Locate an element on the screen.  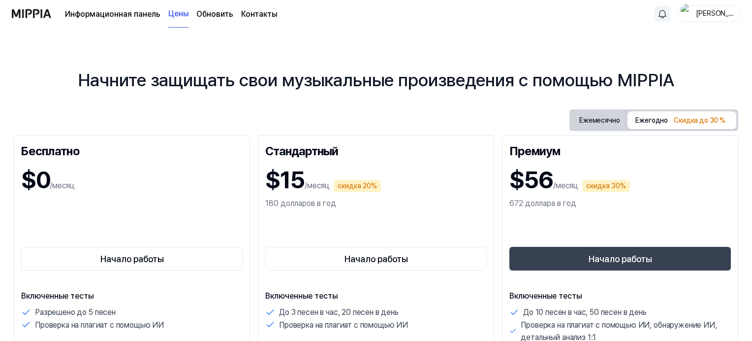
h1: $15 is located at coordinates (285, 180).